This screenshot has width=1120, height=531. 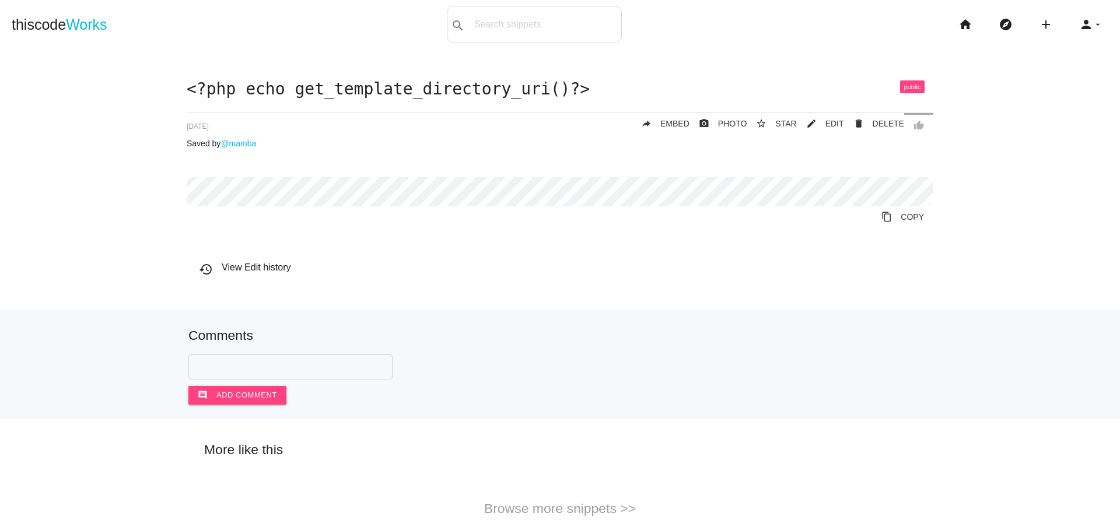 I want to click on i: star_border, so click(x=761, y=124).